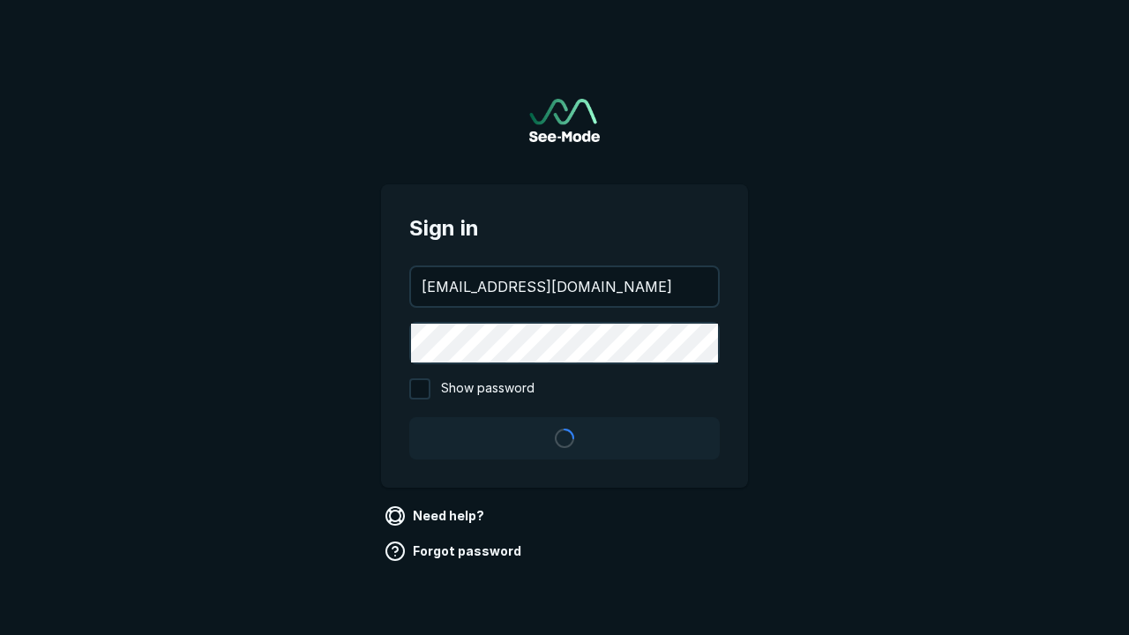 This screenshot has height=635, width=1129. Describe the element at coordinates (564, 120) in the screenshot. I see `a: Go to sign in` at that location.